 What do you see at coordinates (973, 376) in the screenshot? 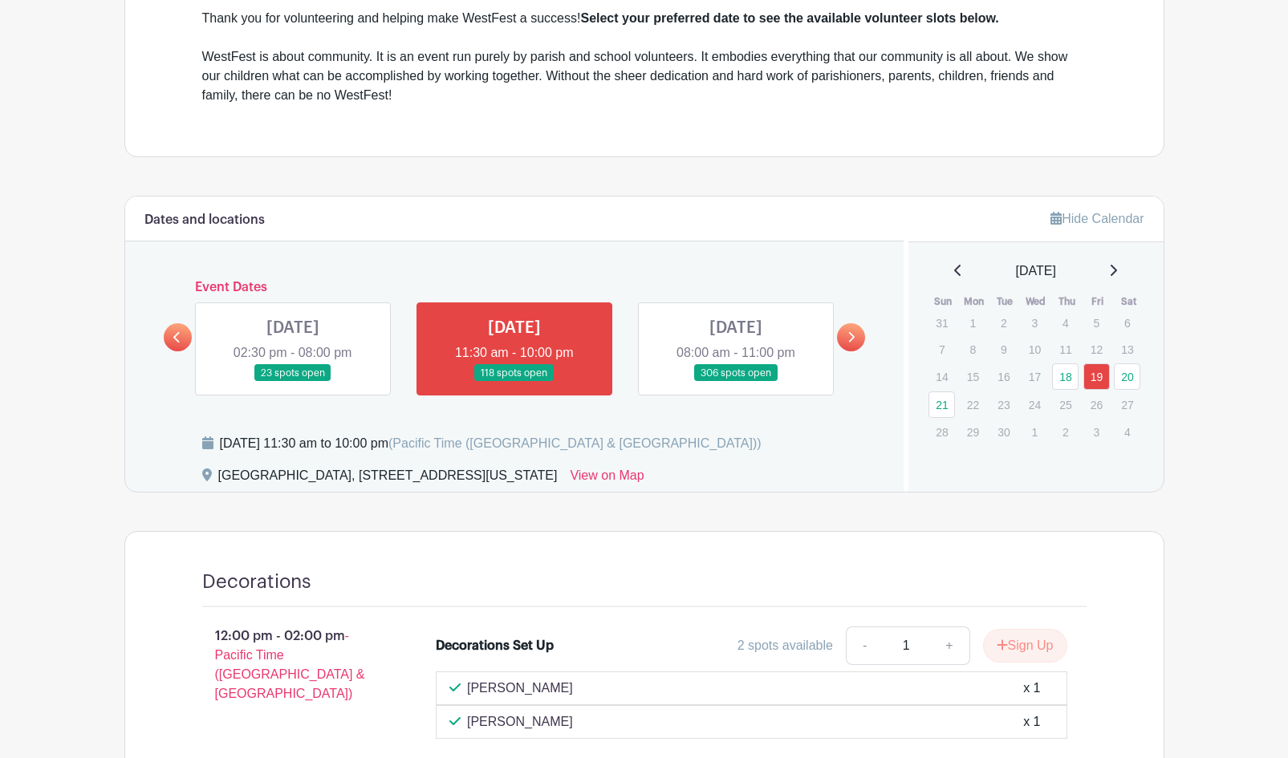
I see `p: 15` at bounding box center [973, 376].